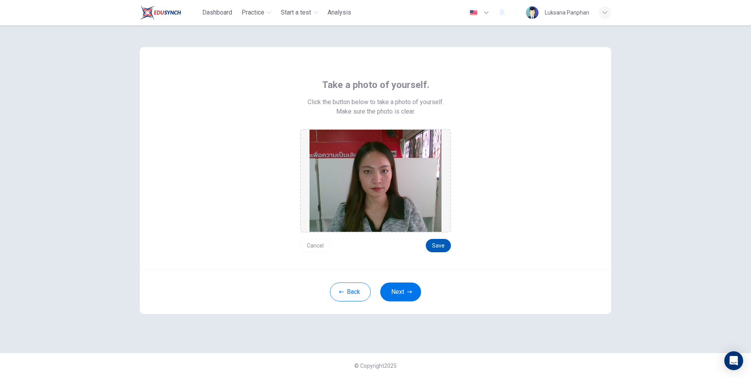  I want to click on button: Dashboard, so click(217, 13).